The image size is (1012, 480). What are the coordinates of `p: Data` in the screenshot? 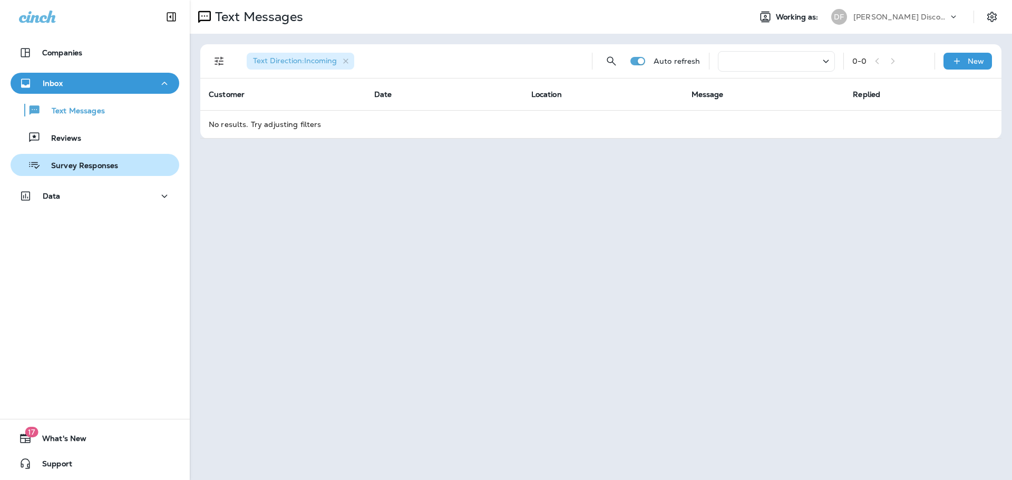 It's located at (52, 196).